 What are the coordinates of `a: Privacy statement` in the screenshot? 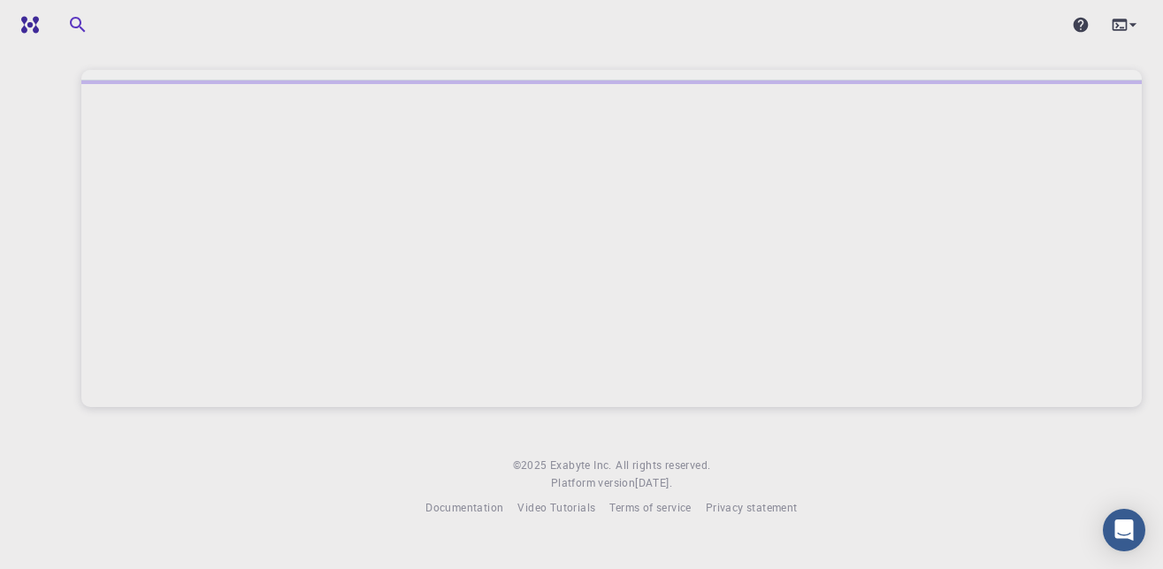 It's located at (752, 508).